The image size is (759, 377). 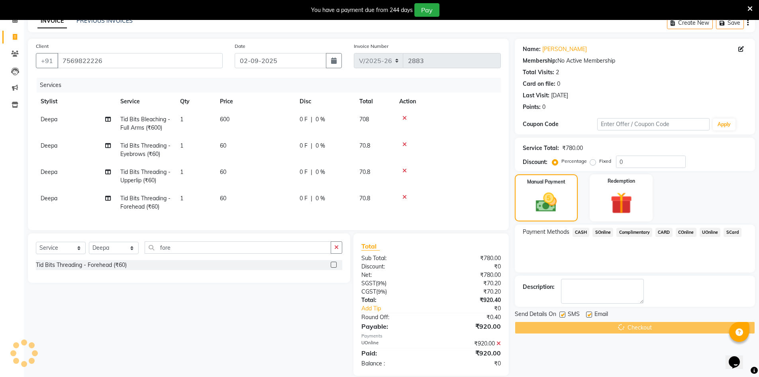 What do you see at coordinates (546, 232) in the screenshot?
I see `span: Payment Methods` at bounding box center [546, 232].